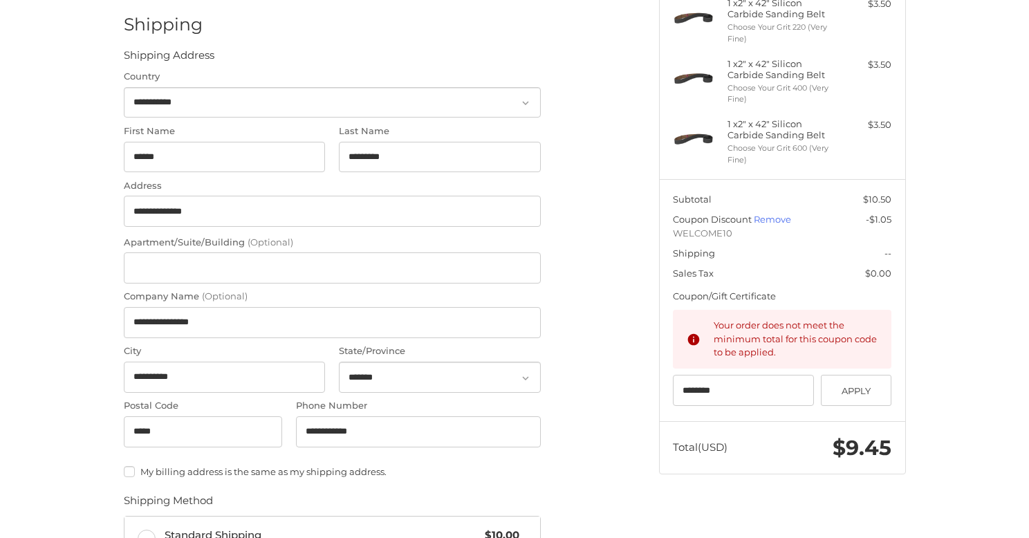 The height and width of the screenshot is (538, 1029). Describe the element at coordinates (440, 131) in the screenshot. I see `label: Last Name` at that location.